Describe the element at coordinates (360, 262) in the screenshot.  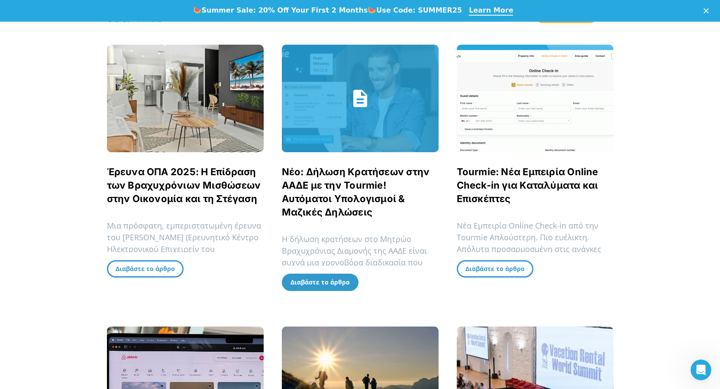
I see `p: Η δήλωση κρατήσεων στο Μητρώο Βραχυχρόνιας Διαμονής της ΑΑΔΕ είναι συχνά μια χρονοβόρα διαδικασία...` at that location.